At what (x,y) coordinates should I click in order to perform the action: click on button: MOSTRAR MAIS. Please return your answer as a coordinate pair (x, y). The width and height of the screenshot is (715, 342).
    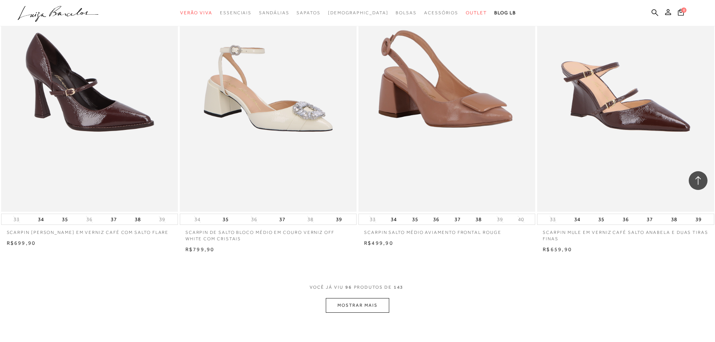
    Looking at the image, I should click on (357, 305).